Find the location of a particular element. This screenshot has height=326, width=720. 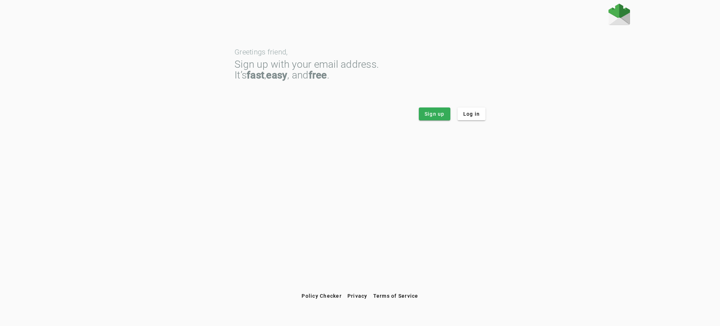

div: Sign up with your email address. It’s , , and . is located at coordinates (360, 70).